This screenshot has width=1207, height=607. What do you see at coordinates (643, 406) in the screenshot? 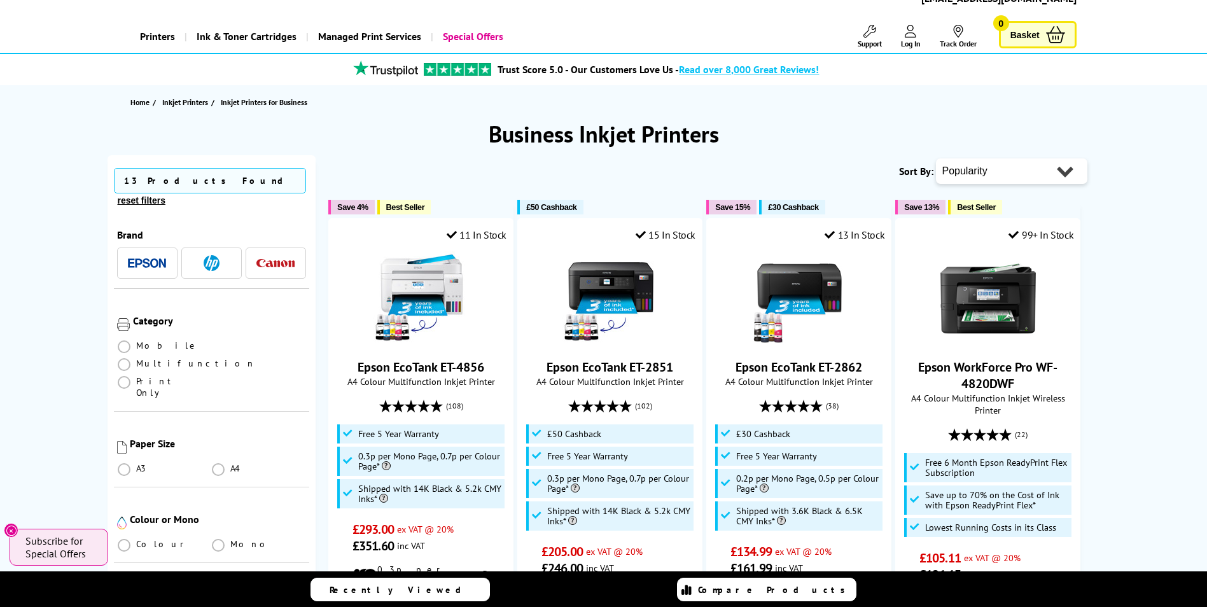
I see `span: (102)` at bounding box center [643, 406].